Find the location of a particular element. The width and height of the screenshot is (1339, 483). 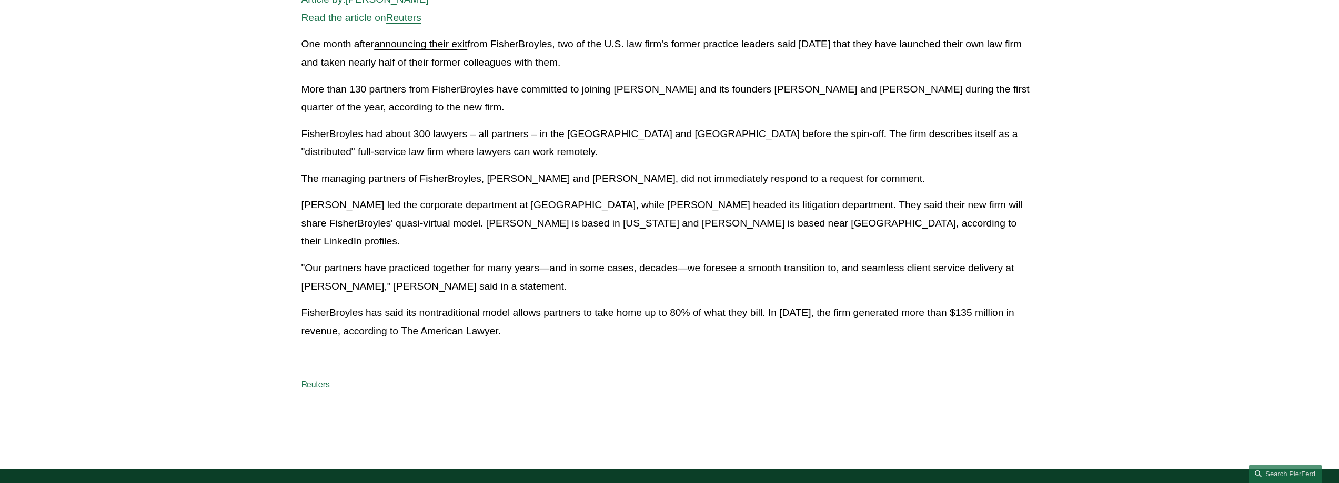

p: FisherBroyles has said its nontraditional model allows partners to take home up to 80% of what th... is located at coordinates (670, 322).